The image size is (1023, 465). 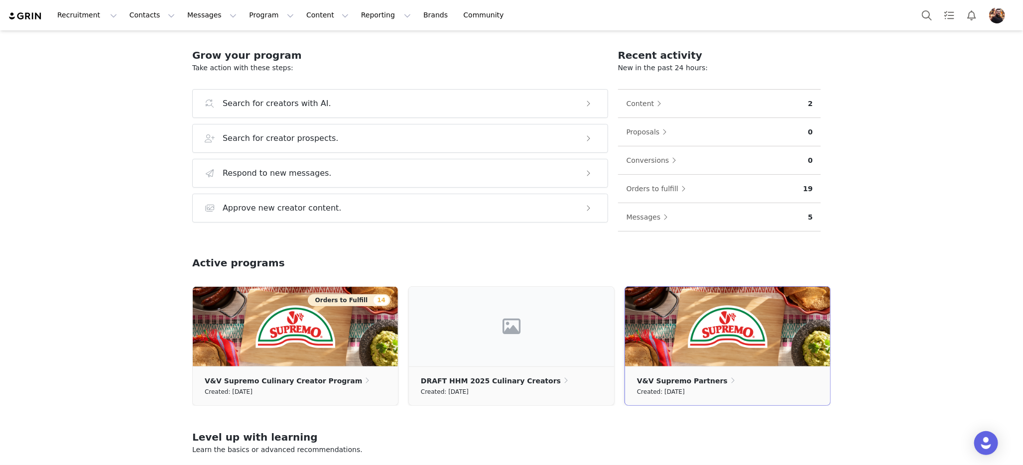 I want to click on p: Learn the basics or advanced recommendations., so click(x=511, y=450).